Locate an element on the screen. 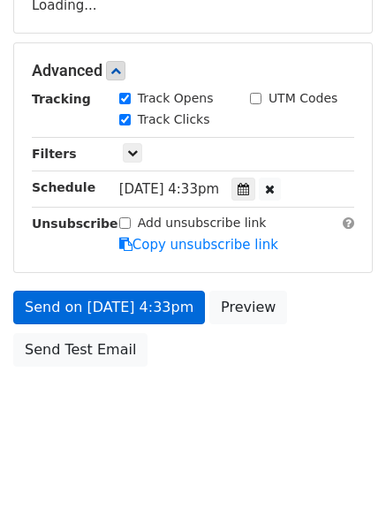  label: Track Opens is located at coordinates (176, 98).